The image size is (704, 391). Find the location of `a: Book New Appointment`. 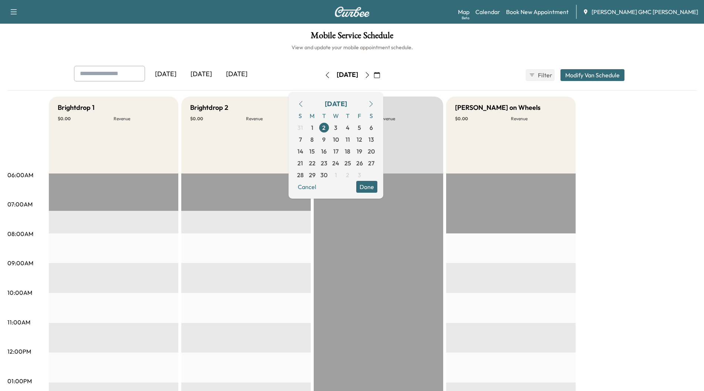

a: Book New Appointment is located at coordinates (537, 12).